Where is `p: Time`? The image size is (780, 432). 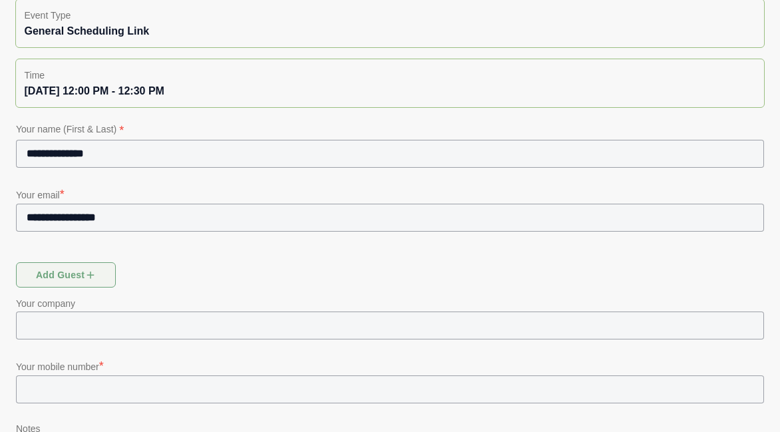
p: Time is located at coordinates (389, 75).